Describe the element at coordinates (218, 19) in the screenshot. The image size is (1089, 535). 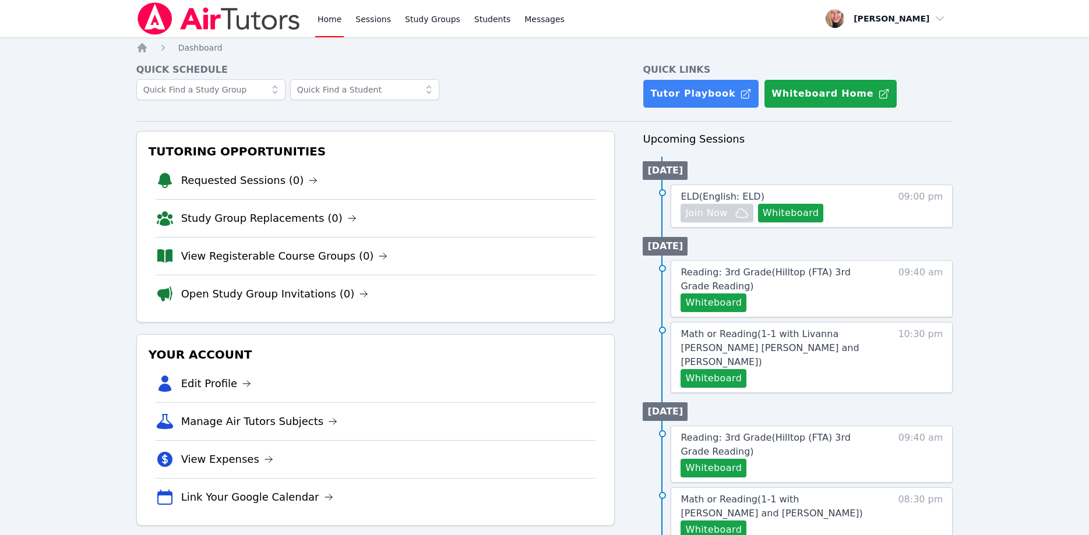
I see `img: Air Tutors` at that location.